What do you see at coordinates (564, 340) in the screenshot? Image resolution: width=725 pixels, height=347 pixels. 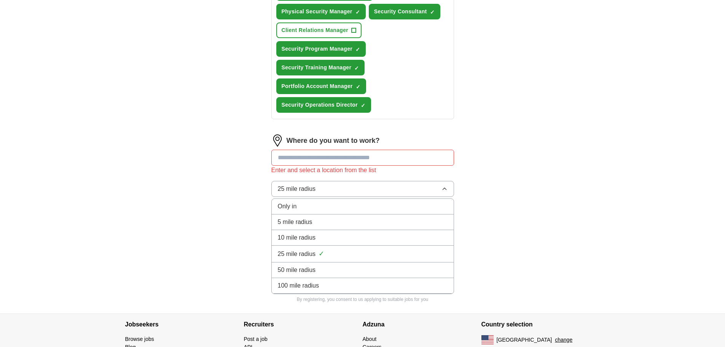 I see `button: change` at bounding box center [564, 340].